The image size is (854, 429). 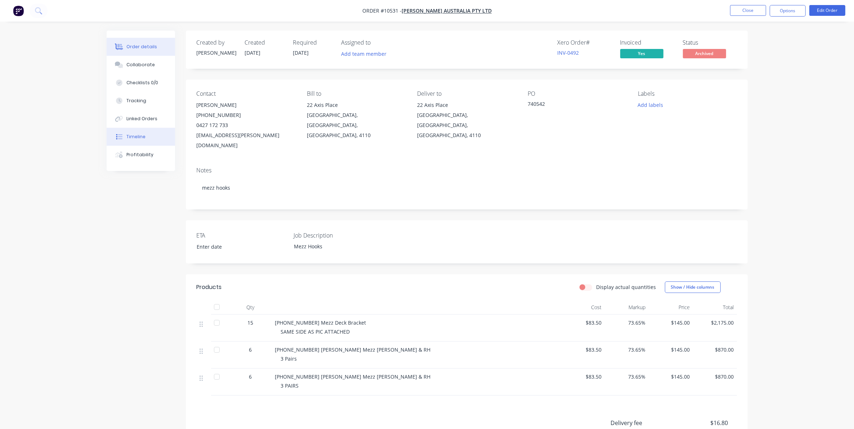 What do you see at coordinates (378, 43) in the screenshot?
I see `div: Assigned to` at bounding box center [378, 43].